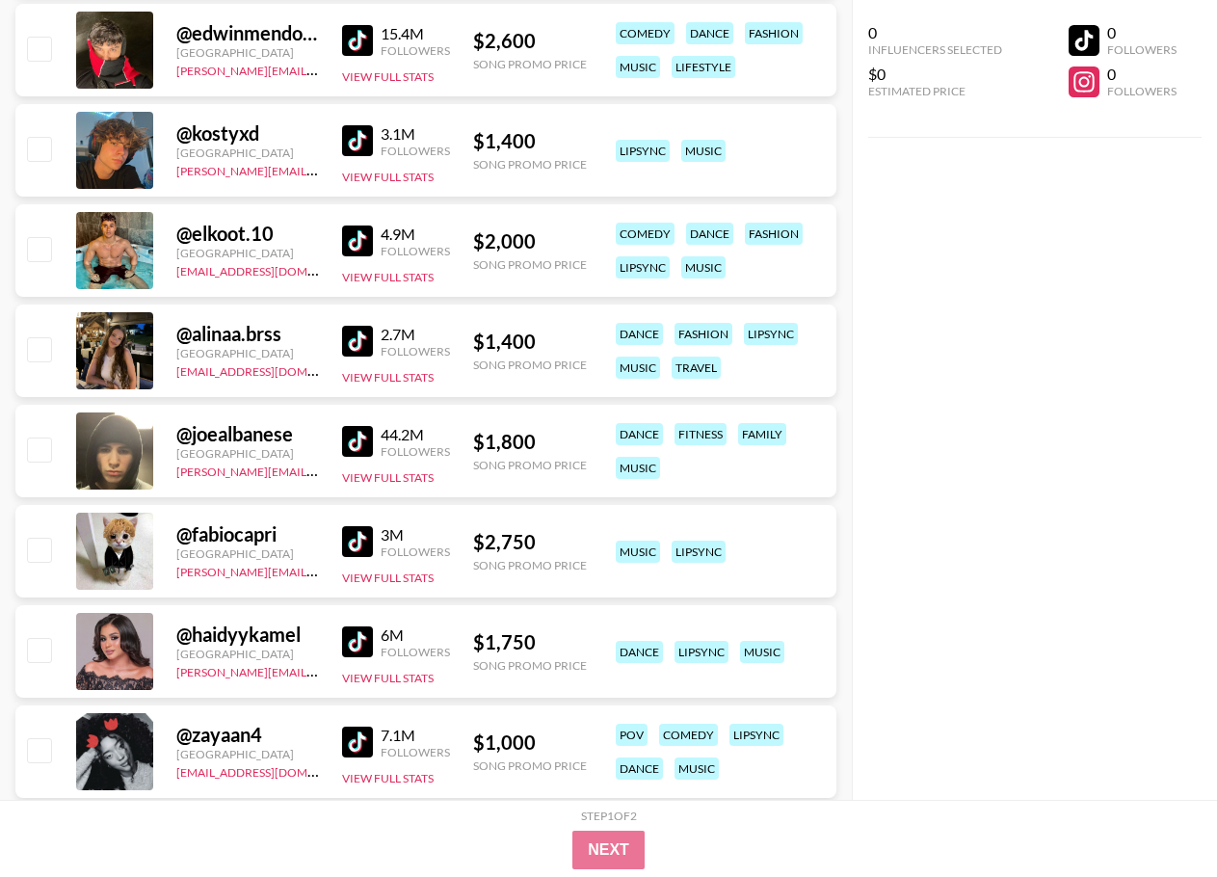 The image size is (1217, 877). What do you see at coordinates (415, 334) in the screenshot?
I see `div: 2.7M` at bounding box center [415, 334].